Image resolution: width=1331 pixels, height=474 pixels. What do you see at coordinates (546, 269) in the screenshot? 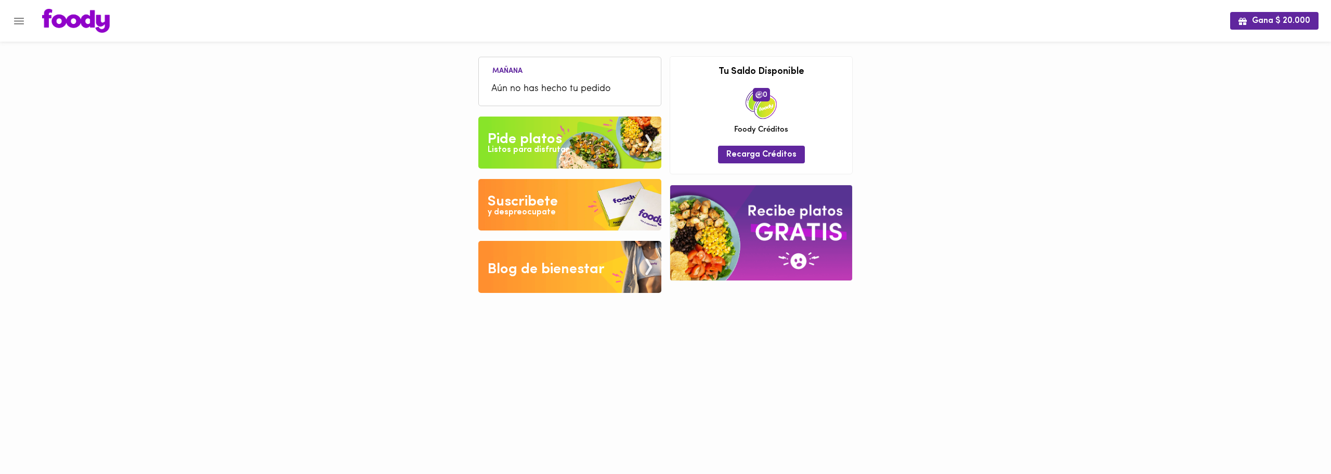
I see `div: Blog de bienestar` at bounding box center [546, 269].